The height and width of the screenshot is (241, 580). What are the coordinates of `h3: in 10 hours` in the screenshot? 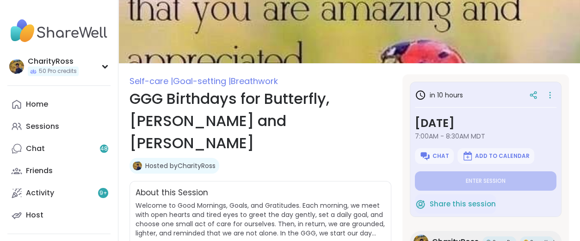 It's located at (439, 95).